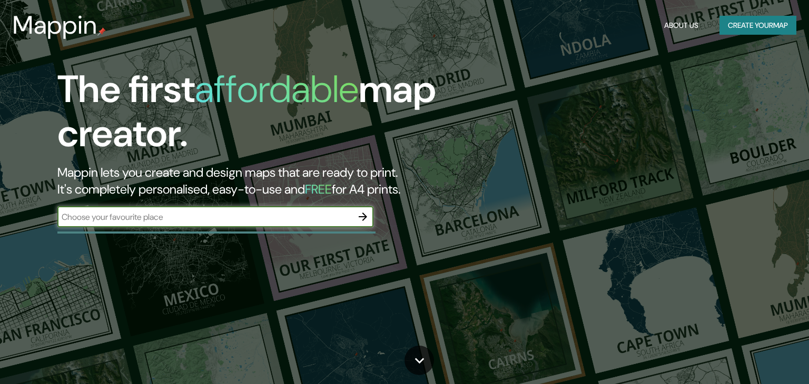  Describe the element at coordinates (318, 189) in the screenshot. I see `h5: FREE` at that location.